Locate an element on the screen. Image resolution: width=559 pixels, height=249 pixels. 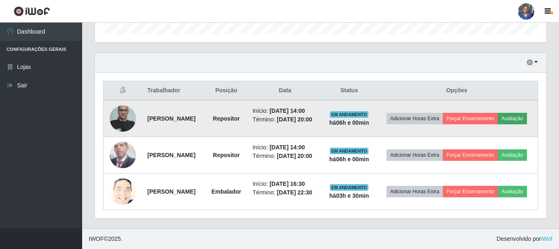
th: Opções is located at coordinates (457, 91).